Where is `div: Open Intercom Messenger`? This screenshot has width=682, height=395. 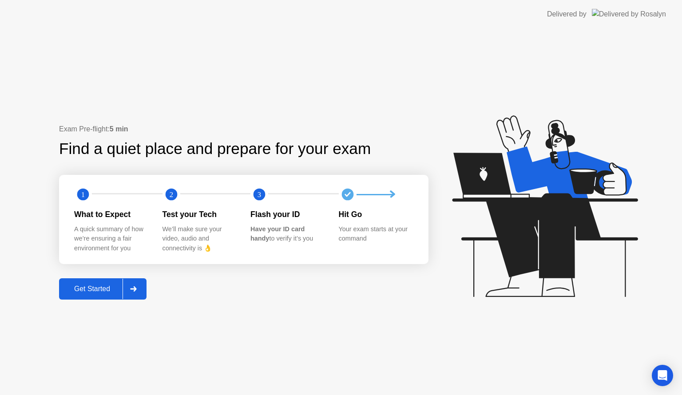
div: Open Intercom Messenger is located at coordinates (663, 376).